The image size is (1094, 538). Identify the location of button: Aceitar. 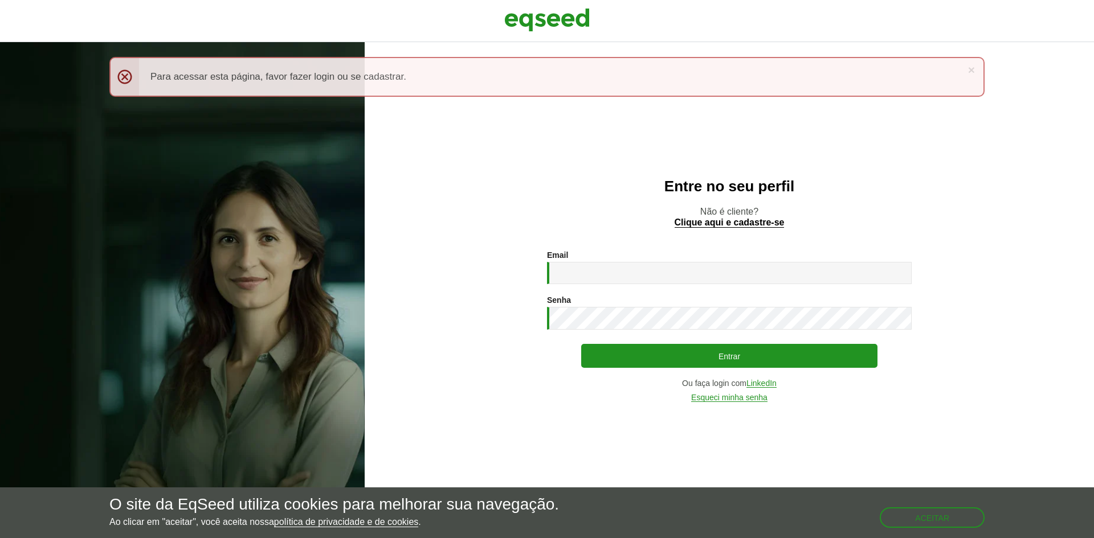
(932, 518).